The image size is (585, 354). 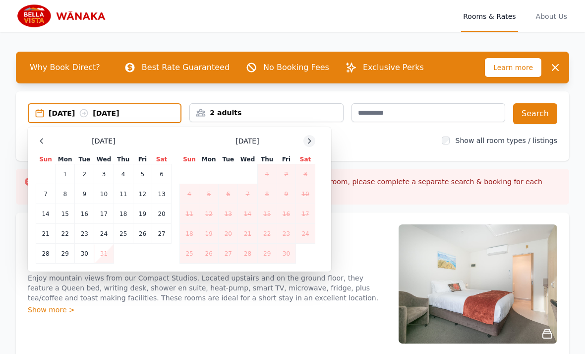 I want to click on span: Learn more, so click(x=513, y=67).